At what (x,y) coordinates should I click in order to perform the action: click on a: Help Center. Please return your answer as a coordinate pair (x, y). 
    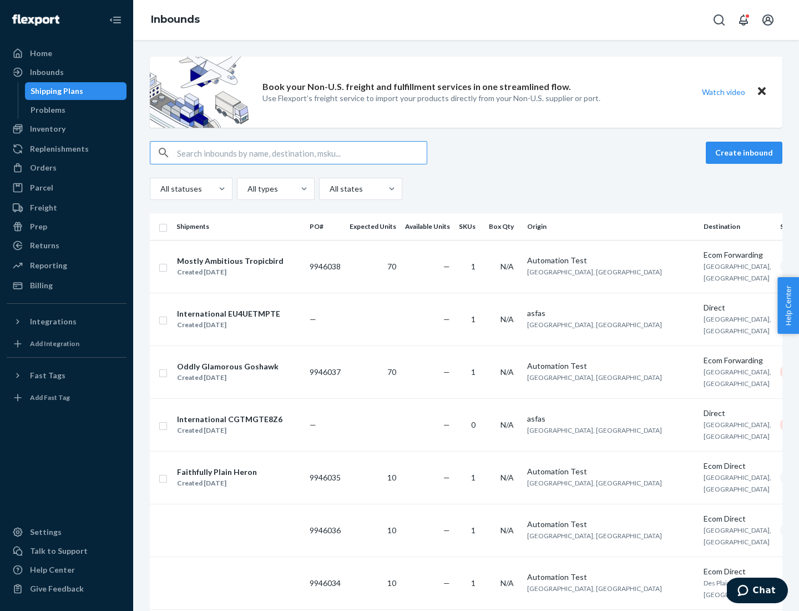
    Looking at the image, I should click on (67, 570).